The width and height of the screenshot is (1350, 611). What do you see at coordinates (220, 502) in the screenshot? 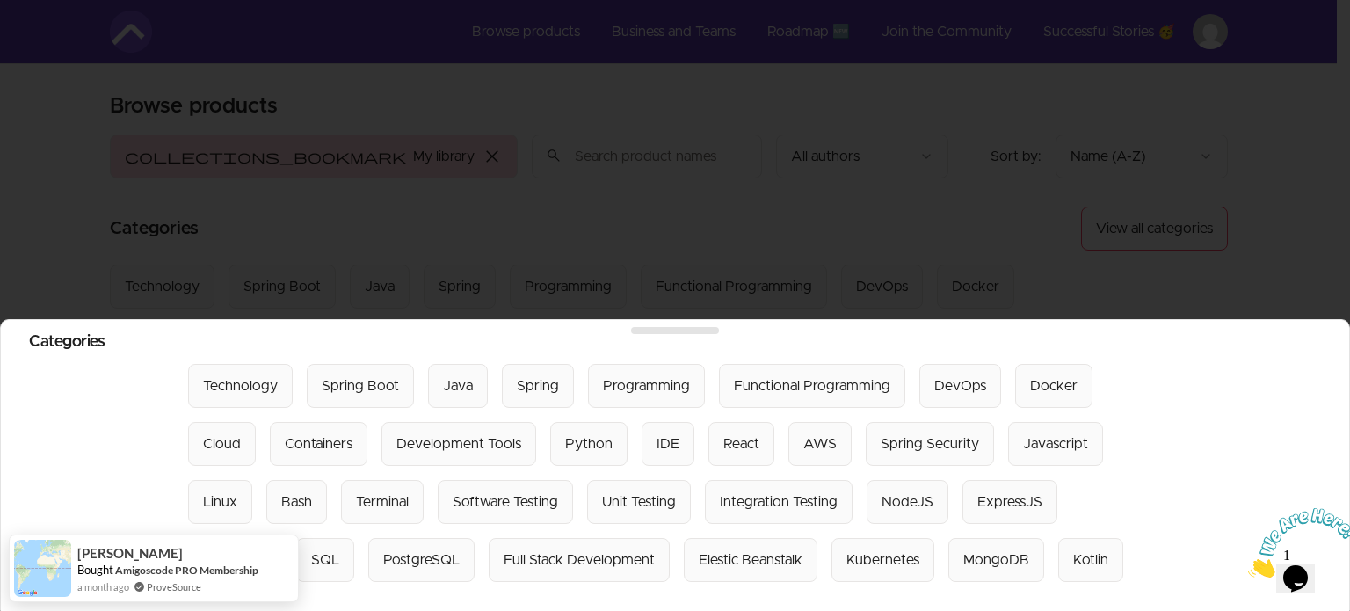
I see `div: Linux` at bounding box center [220, 502].